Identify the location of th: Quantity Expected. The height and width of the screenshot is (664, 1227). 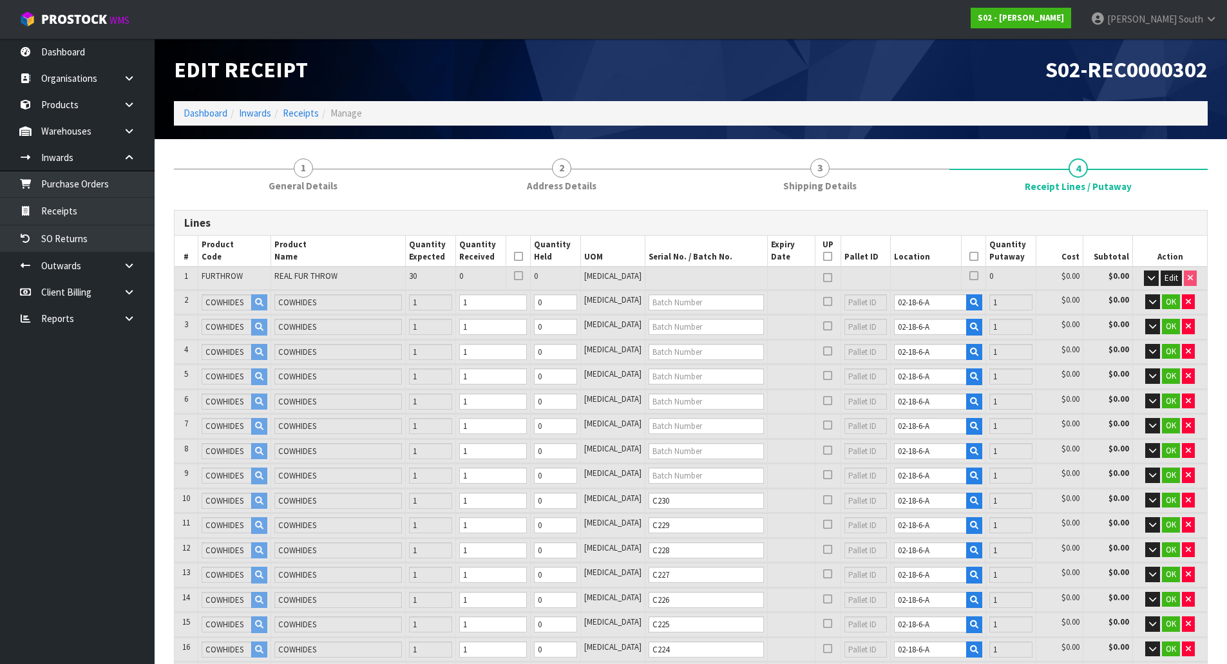
(431, 251).